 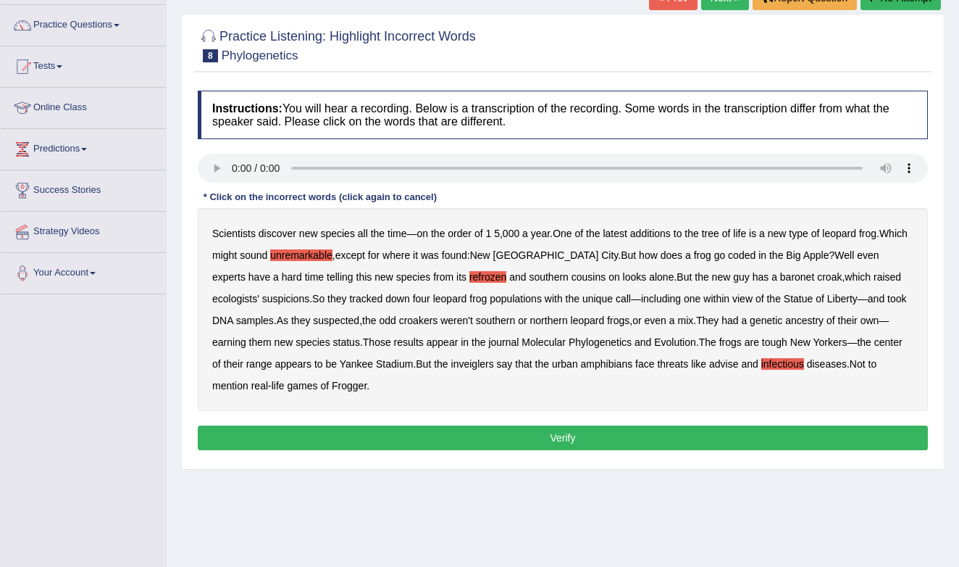 What do you see at coordinates (774, 342) in the screenshot?
I see `b: tough` at bounding box center [774, 342].